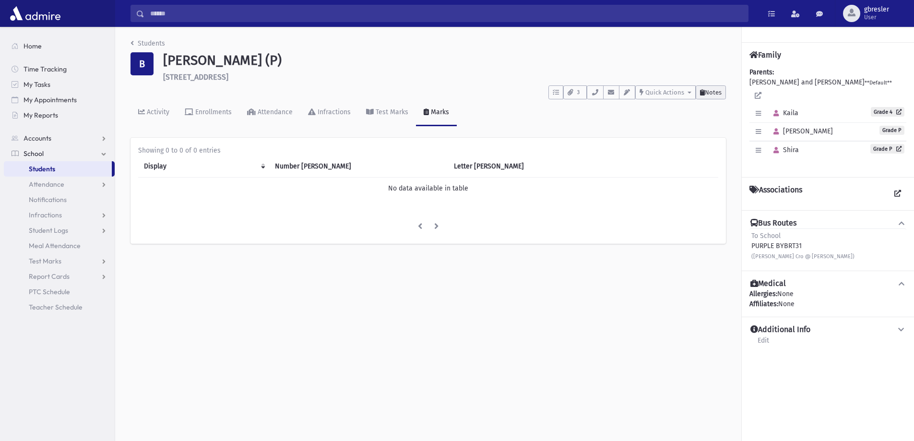 This screenshot has height=441, width=914. Describe the element at coordinates (710, 92) in the screenshot. I see `button: Notes` at that location.